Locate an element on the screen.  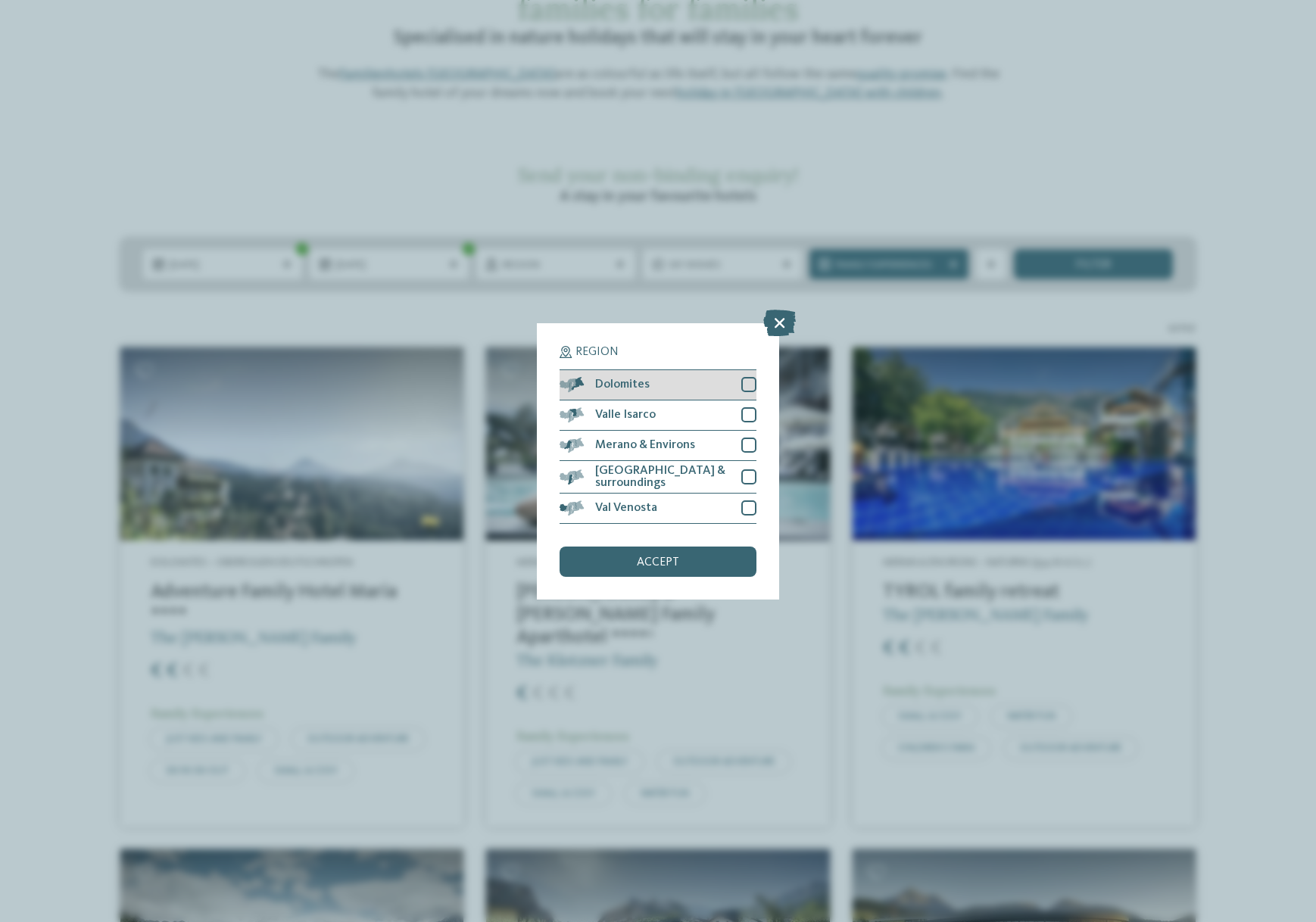
span: Val Venosta is located at coordinates (626, 508).